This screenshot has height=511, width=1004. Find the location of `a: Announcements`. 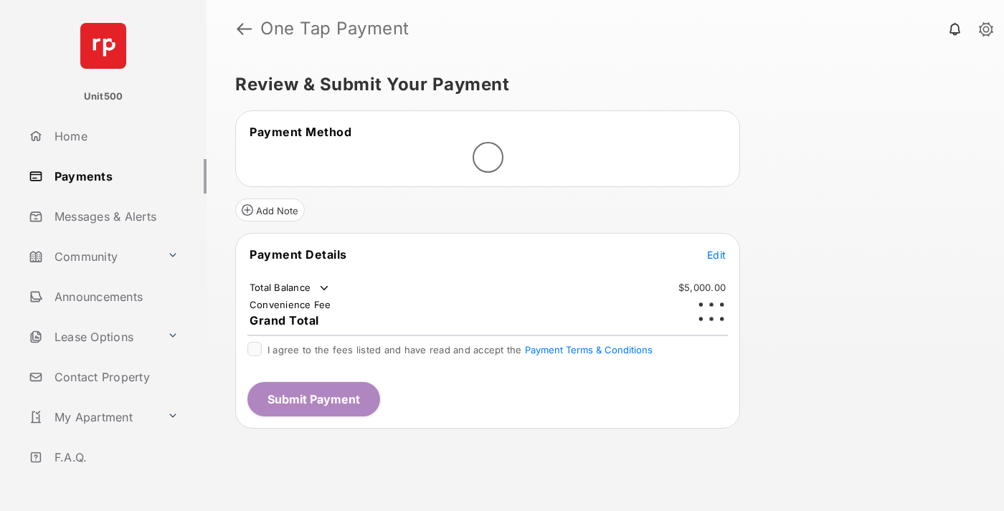

a: Announcements is located at coordinates (115, 297).